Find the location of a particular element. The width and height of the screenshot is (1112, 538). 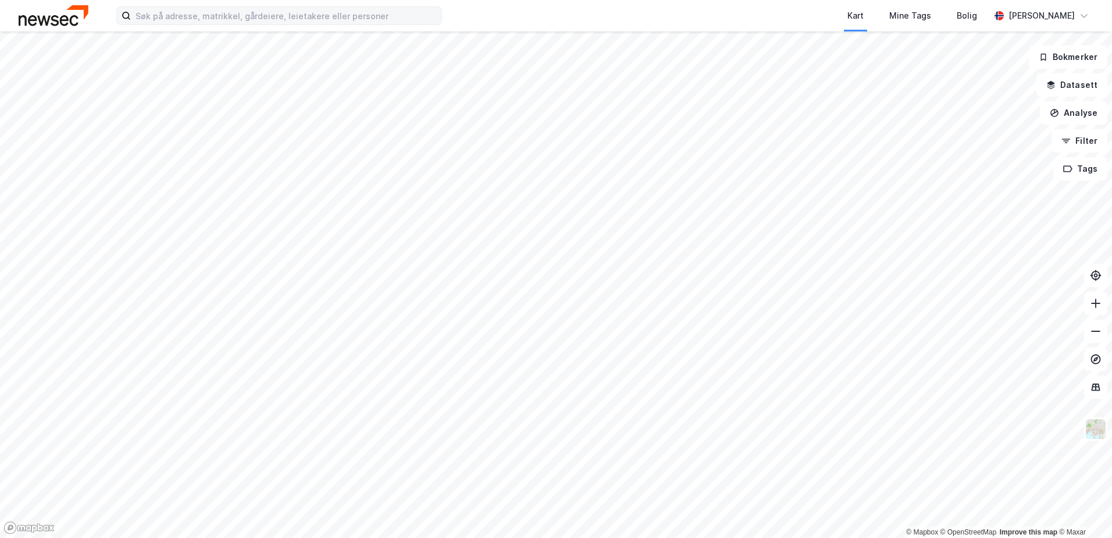

div: Bolig is located at coordinates (967, 16).